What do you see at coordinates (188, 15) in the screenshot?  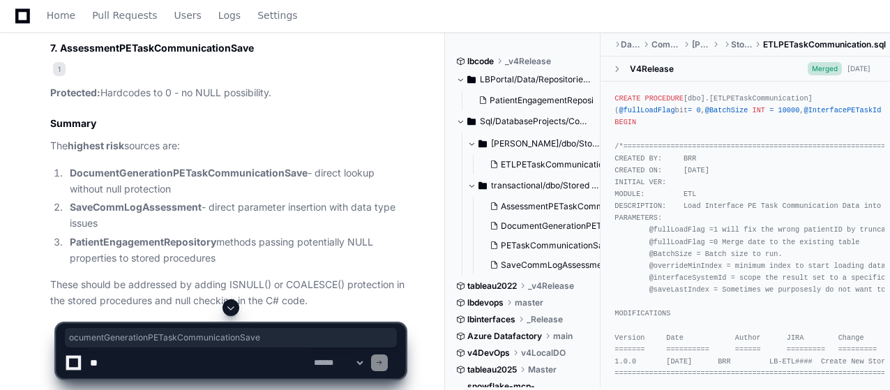 I see `span: Users` at bounding box center [188, 15].